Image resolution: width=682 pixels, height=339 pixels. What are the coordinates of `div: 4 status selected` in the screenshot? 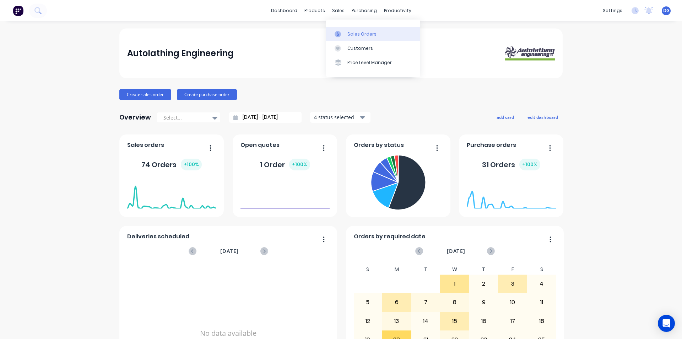 It's located at (336, 117).